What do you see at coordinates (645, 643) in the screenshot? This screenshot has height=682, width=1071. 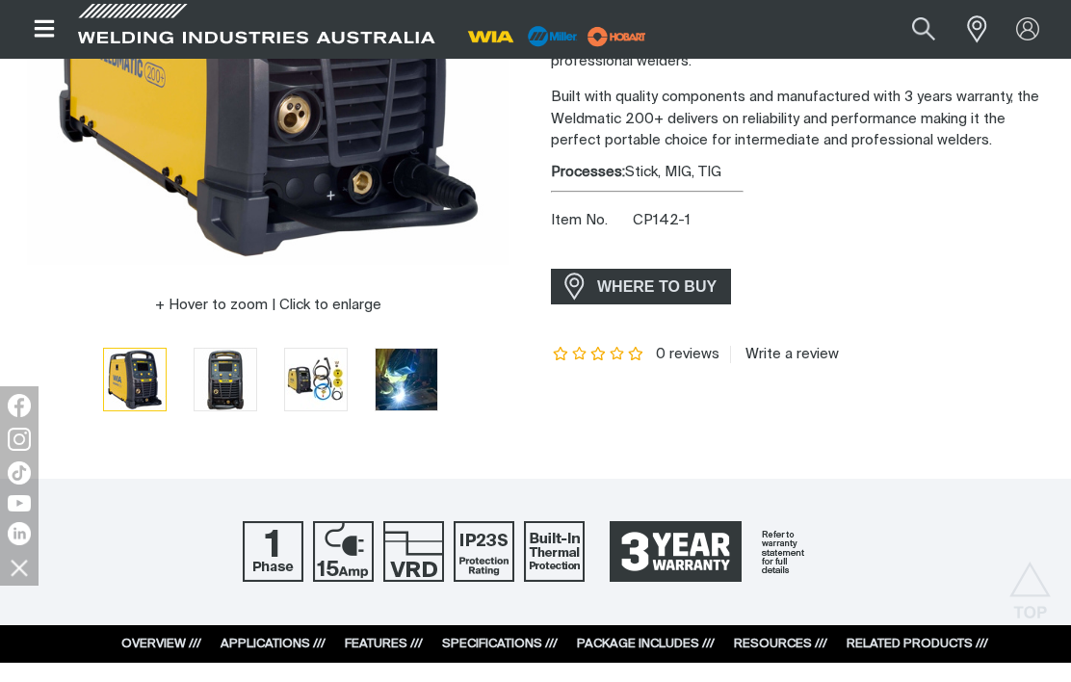 I see `a: PACKAGE INCLUDES ///` at bounding box center [645, 643].